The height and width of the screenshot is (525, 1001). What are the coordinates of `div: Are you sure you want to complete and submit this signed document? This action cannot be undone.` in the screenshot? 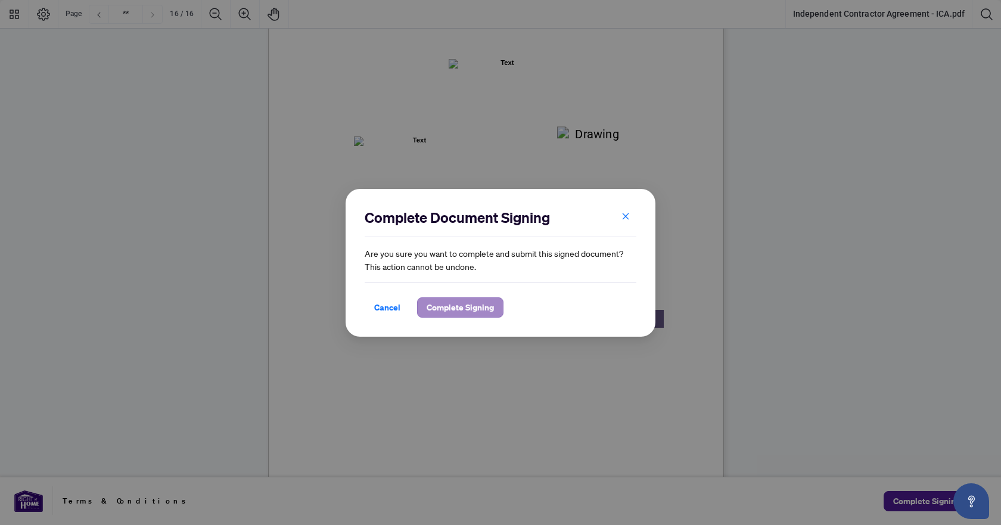 It's located at (500, 263).